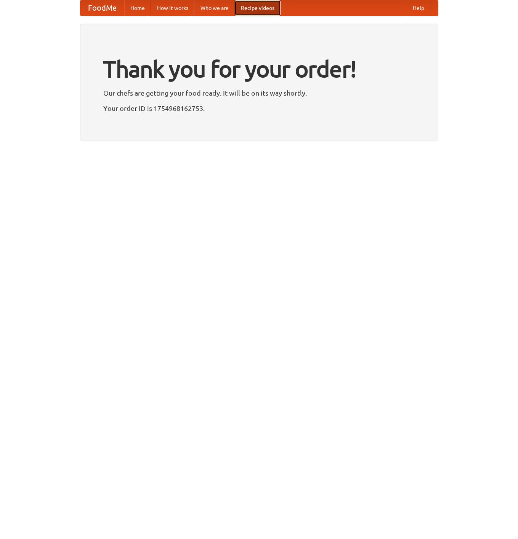 The height and width of the screenshot is (539, 518). What do you see at coordinates (418, 8) in the screenshot?
I see `a: Help` at bounding box center [418, 8].